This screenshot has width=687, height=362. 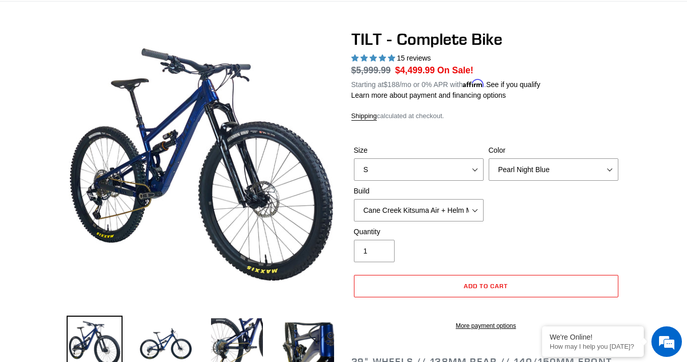 I want to click on img: d_696896380_company_1647369064580_696896380, so click(x=45, y=64).